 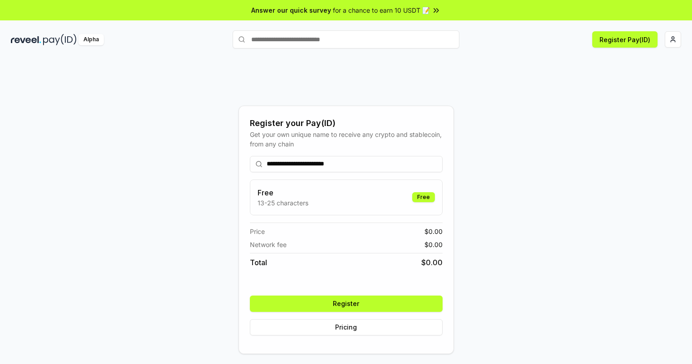 I want to click on div: Register your Pay(ID), so click(x=346, y=123).